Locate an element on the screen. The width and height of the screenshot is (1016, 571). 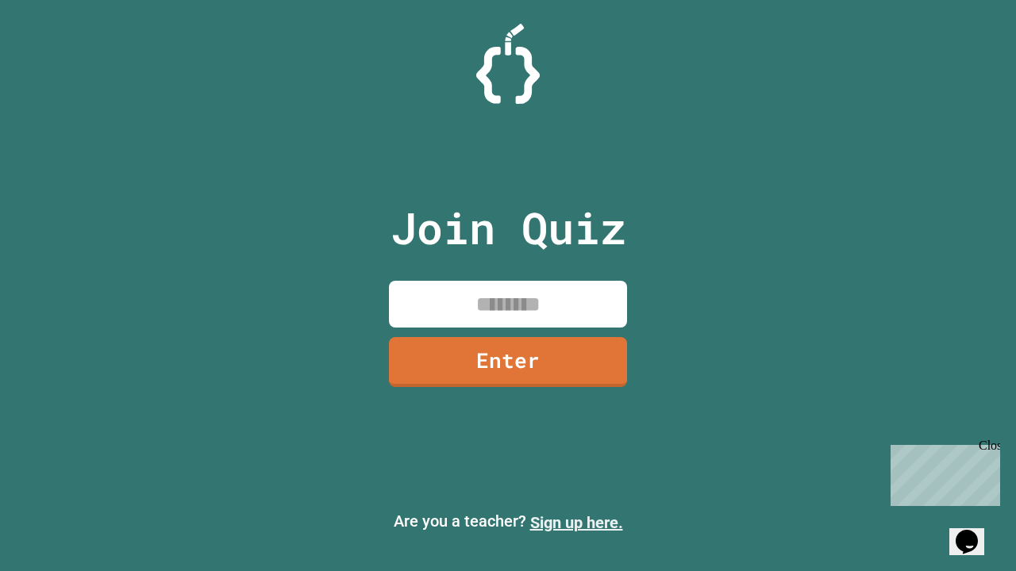
div: Chat with us now!Close is located at coordinates (58, 53).